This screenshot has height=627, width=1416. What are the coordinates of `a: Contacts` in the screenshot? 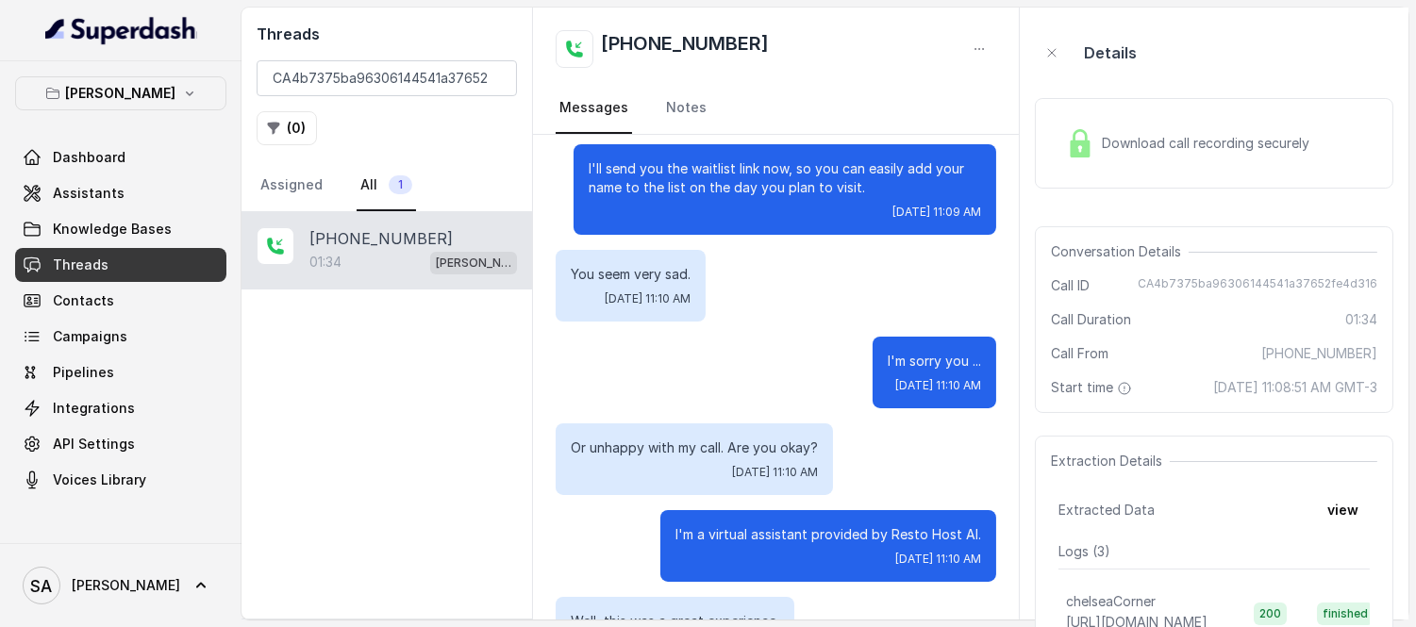 It's located at (121, 301).